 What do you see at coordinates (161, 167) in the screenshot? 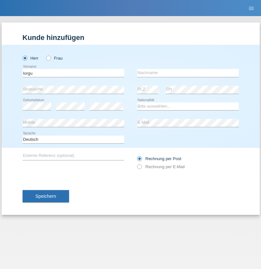
I see `label: Rechnung per E-Mail` at bounding box center [161, 167].